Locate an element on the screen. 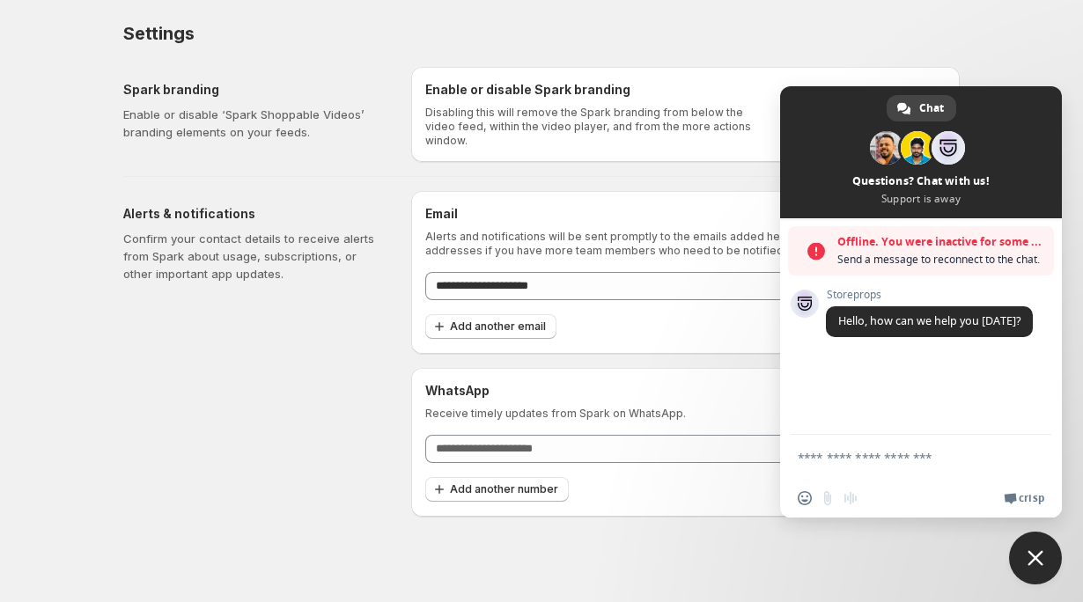  a: Crisp is located at coordinates (1024, 499).